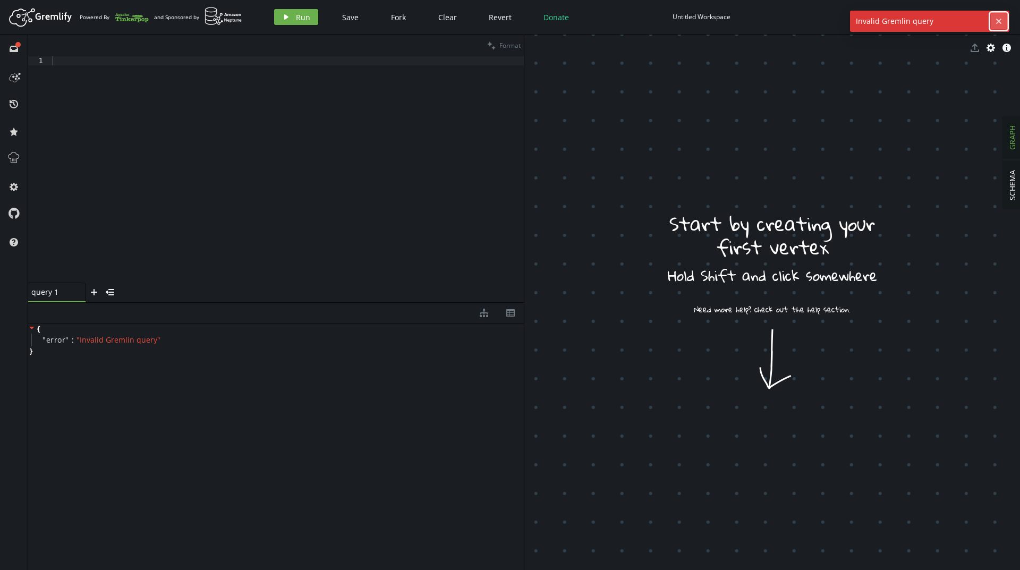 The height and width of the screenshot is (570, 1020). What do you see at coordinates (350, 17) in the screenshot?
I see `span: Save` at bounding box center [350, 17].